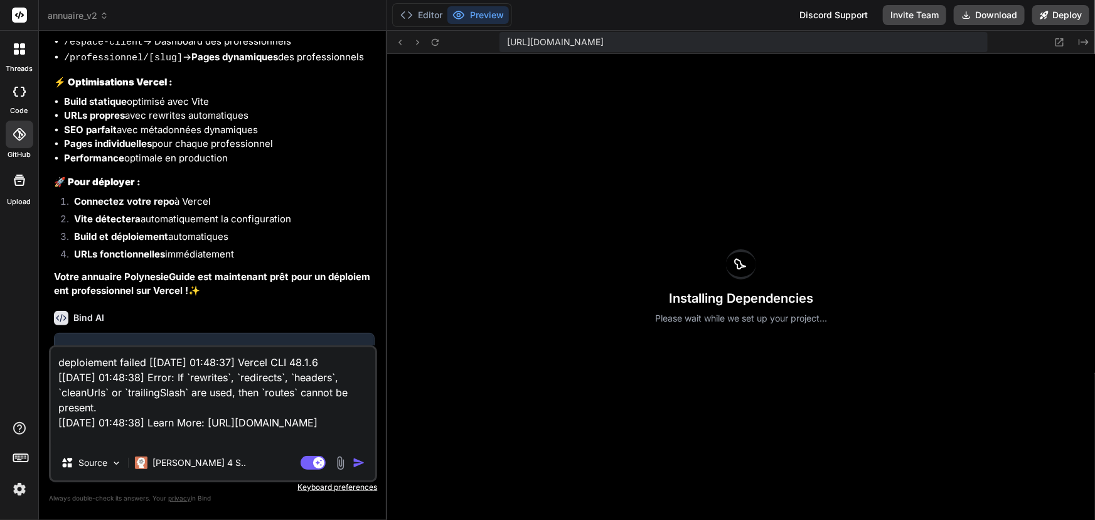 The width and height of the screenshot is (1095, 520). I want to click on strong: Build et déploiement, so click(121, 236).